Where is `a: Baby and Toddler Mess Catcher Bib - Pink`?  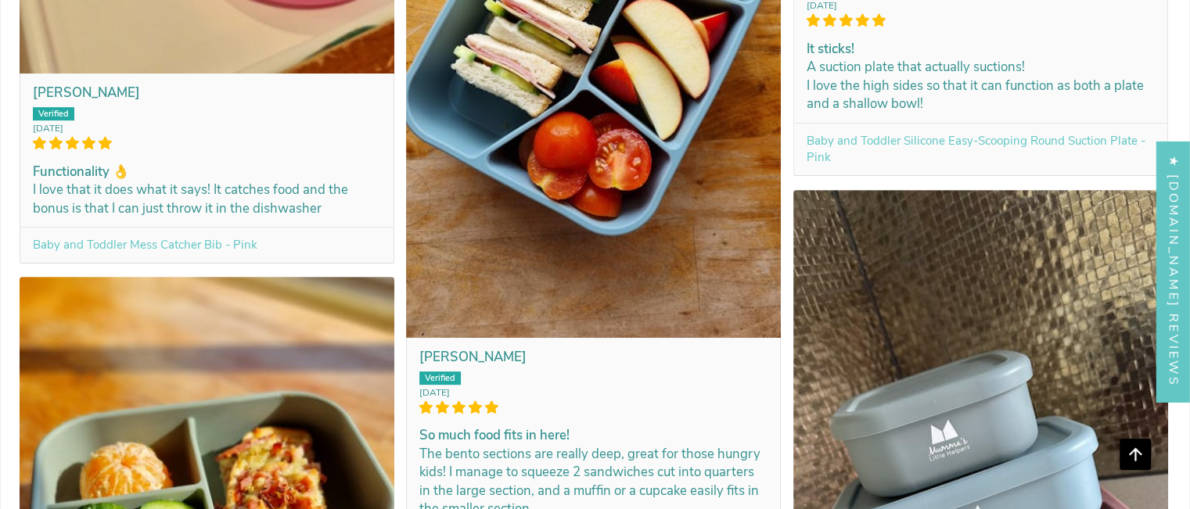 a: Baby and Toddler Mess Catcher Bib - Pink is located at coordinates (145, 245).